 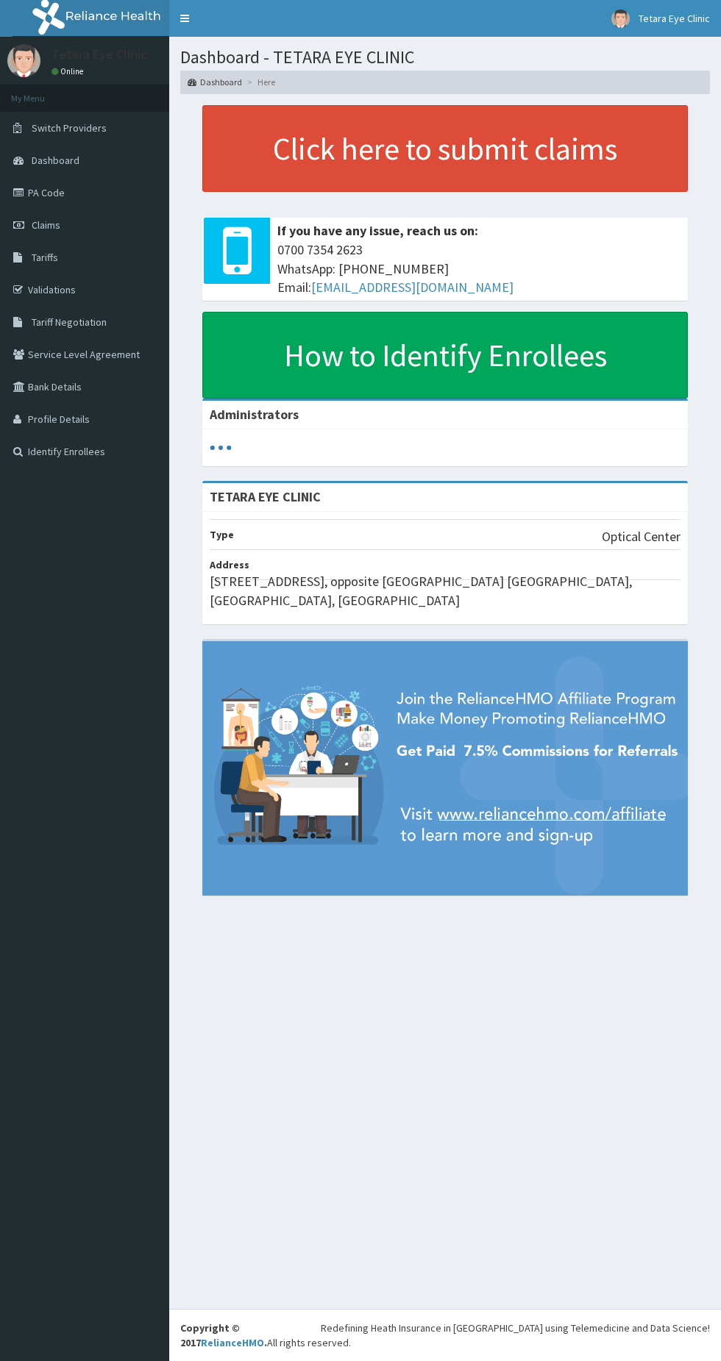 I want to click on b: If you have any issue, reach us on:, so click(x=377, y=230).